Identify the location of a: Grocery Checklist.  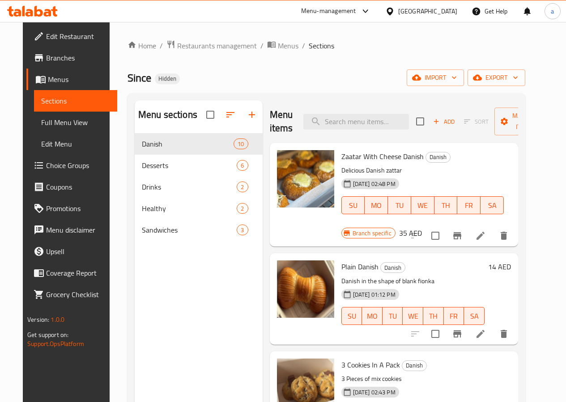
(72, 294).